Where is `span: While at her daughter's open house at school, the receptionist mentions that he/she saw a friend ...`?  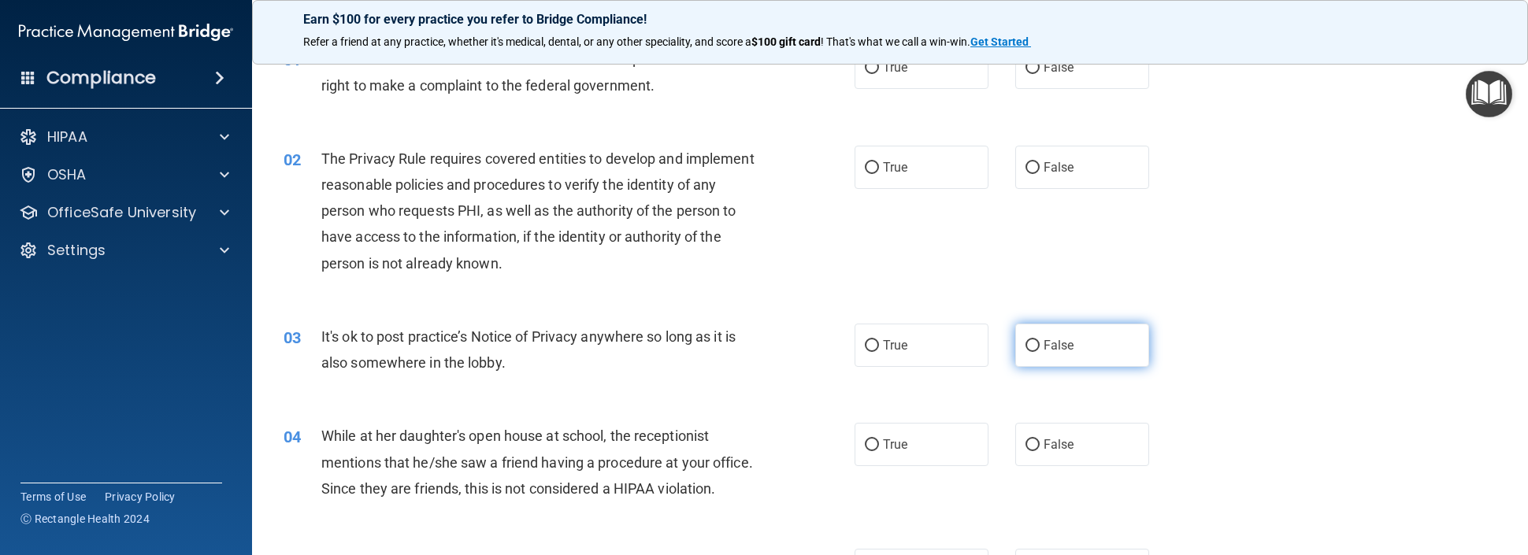 span: While at her daughter's open house at school, the receptionist mentions that he/she saw a friend ... is located at coordinates (537, 461).